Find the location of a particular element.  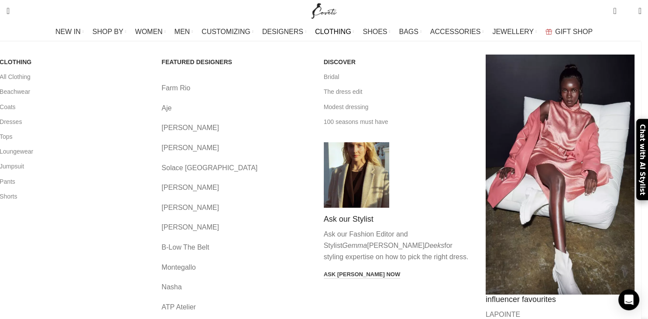

span: SHOP BY is located at coordinates (108, 31).